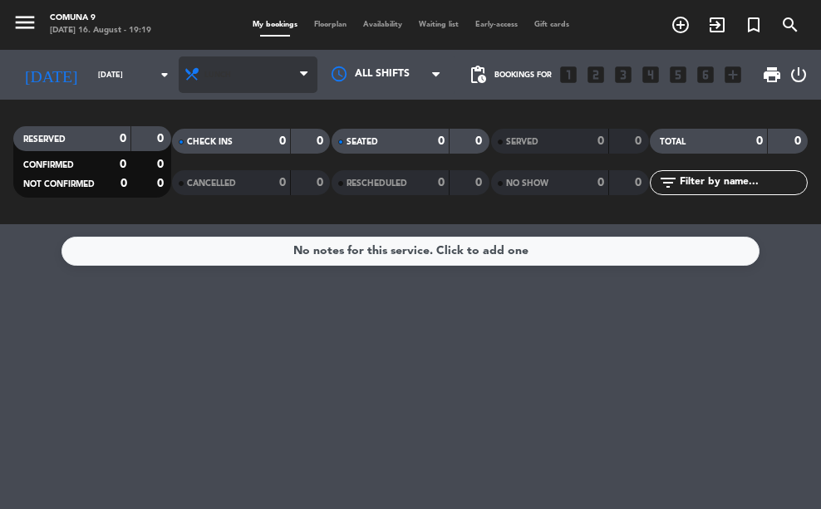  Describe the element at coordinates (717, 25) in the screenshot. I see `i: exit_to_app` at that location.